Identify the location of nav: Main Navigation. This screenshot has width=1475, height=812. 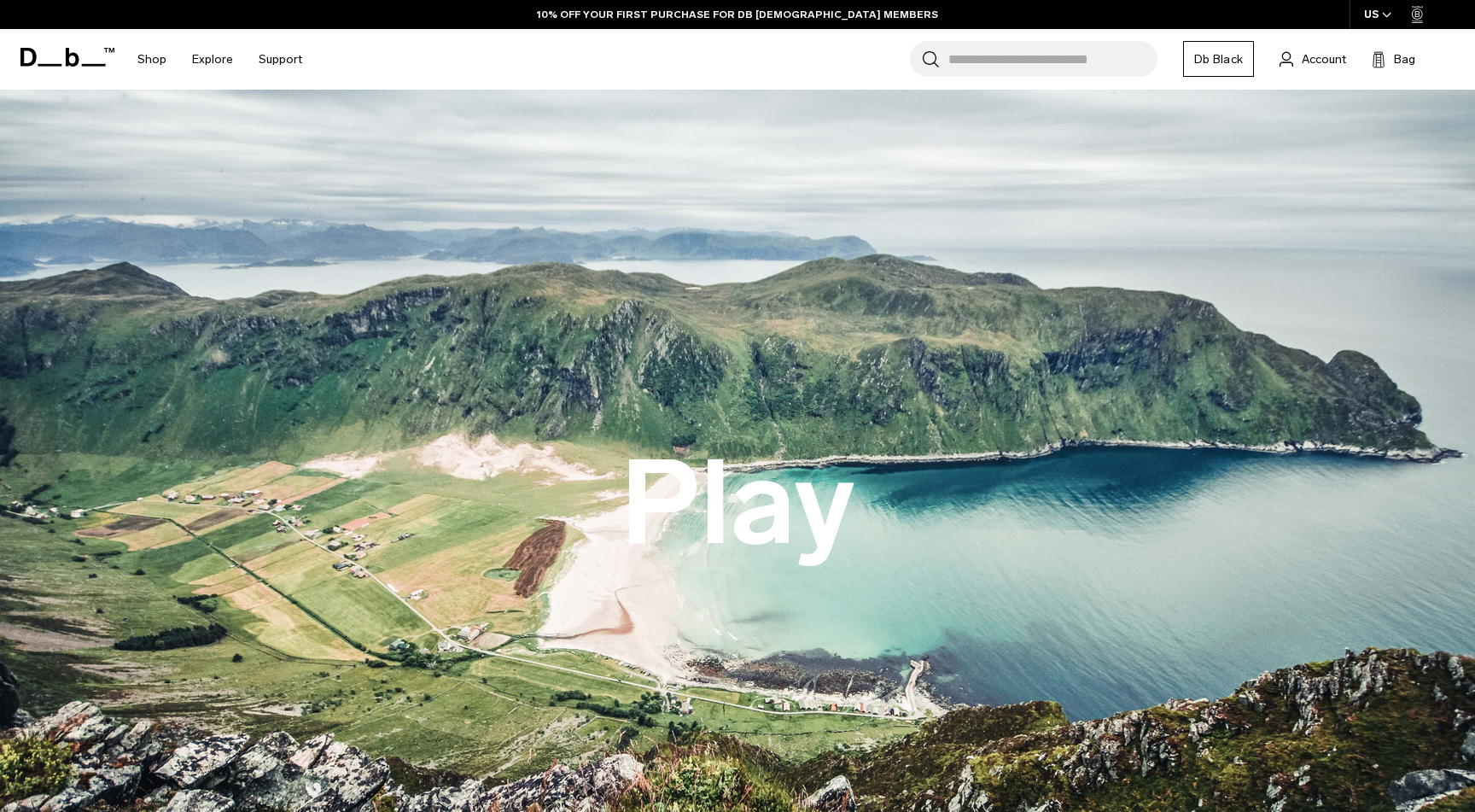
(219, 59).